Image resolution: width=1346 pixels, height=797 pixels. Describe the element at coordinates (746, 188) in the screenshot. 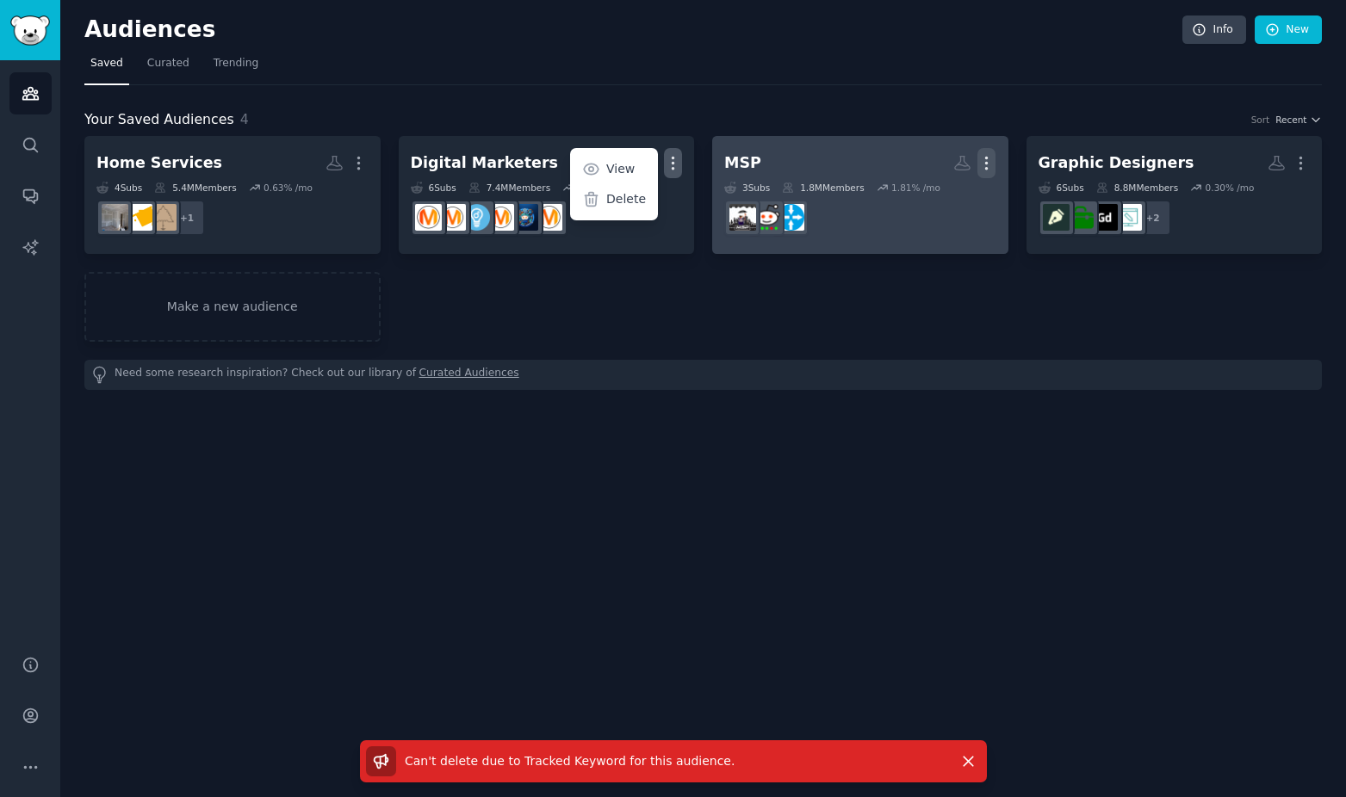

I see `div: 3 Sub s` at that location.